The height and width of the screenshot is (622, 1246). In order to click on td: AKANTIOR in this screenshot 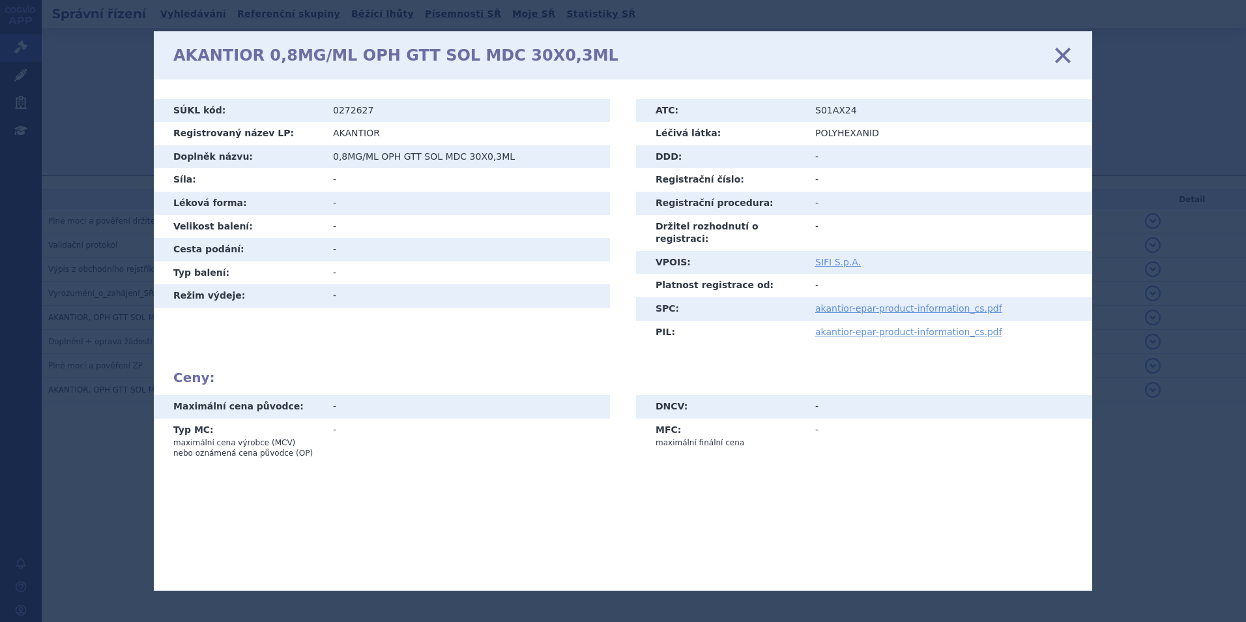, I will do `click(467, 134)`.